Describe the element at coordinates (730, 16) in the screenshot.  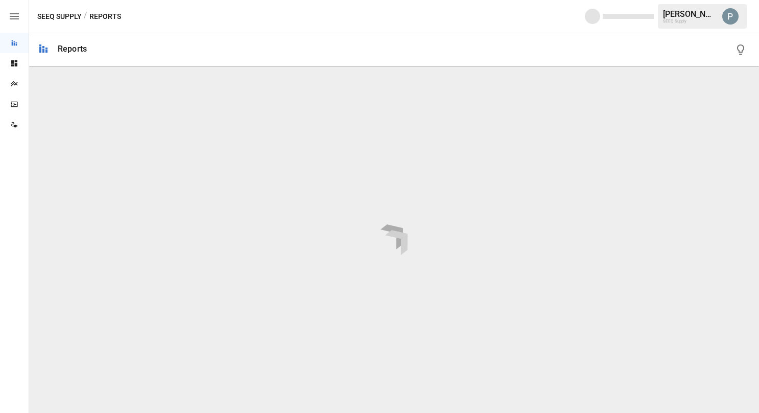
I see `img: Paul schoenecker` at that location.